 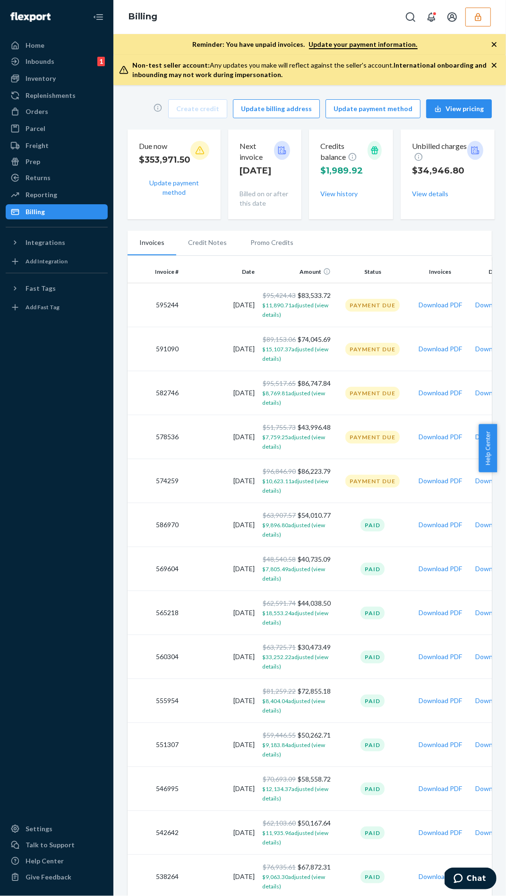 What do you see at coordinates (296, 881) in the screenshot?
I see `button: $9,063.30adjusted (view details)` at bounding box center [296, 881].